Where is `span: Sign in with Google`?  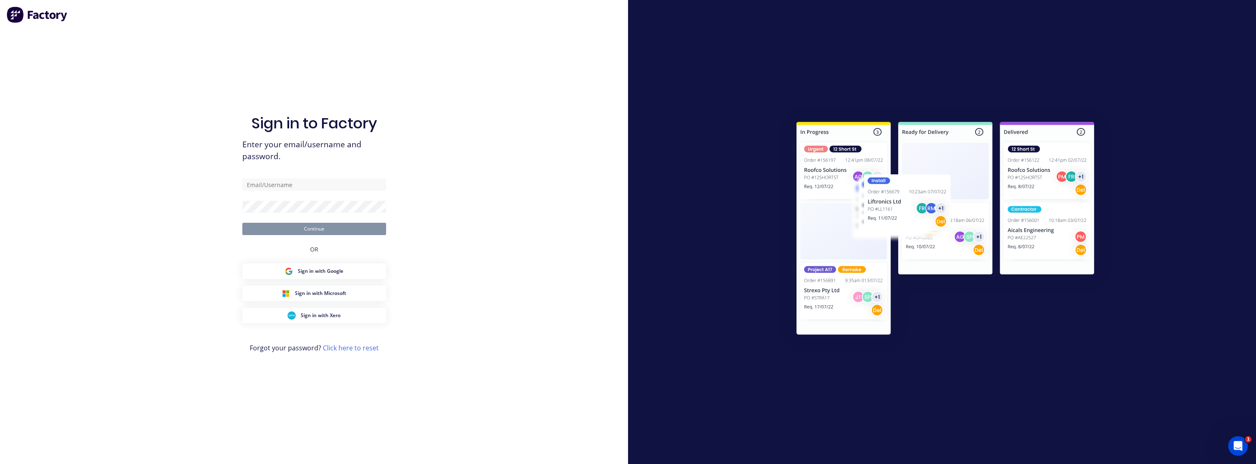
span: Sign in with Google is located at coordinates (320, 271).